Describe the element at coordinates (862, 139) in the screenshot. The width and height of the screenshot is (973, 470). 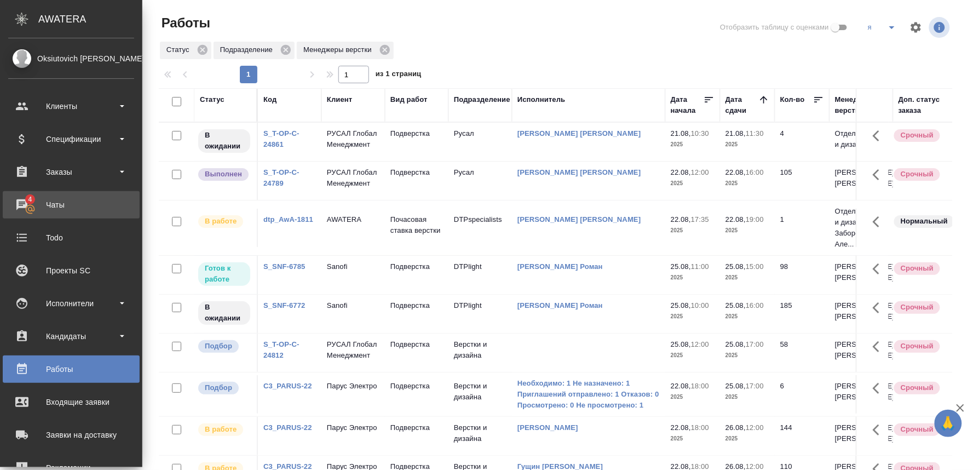
I see `p: Отдел верстки и дизайна` at that location.